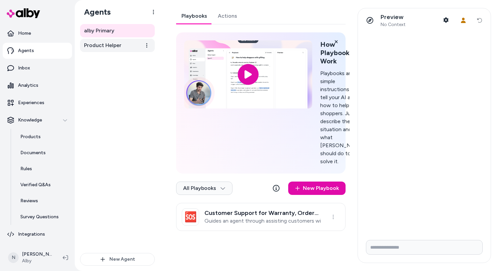  Describe the element at coordinates (37, 103) in the screenshot. I see `a: Experiences` at that location.